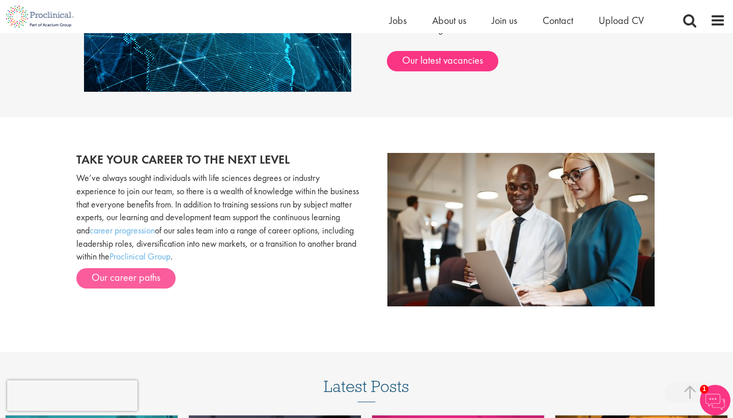 The height and width of the screenshot is (418, 733). What do you see at coordinates (621, 20) in the screenshot?
I see `a: Upload CV` at bounding box center [621, 20].